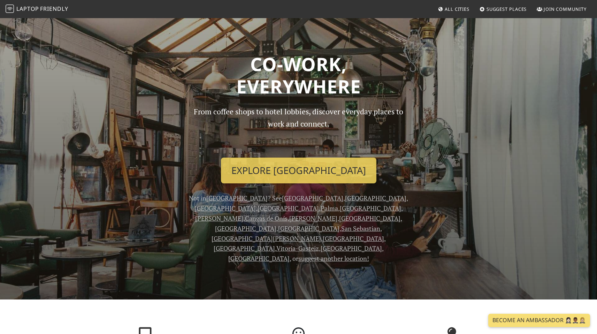 The image size is (597, 334). I want to click on a: Suggest Places, so click(503, 9).